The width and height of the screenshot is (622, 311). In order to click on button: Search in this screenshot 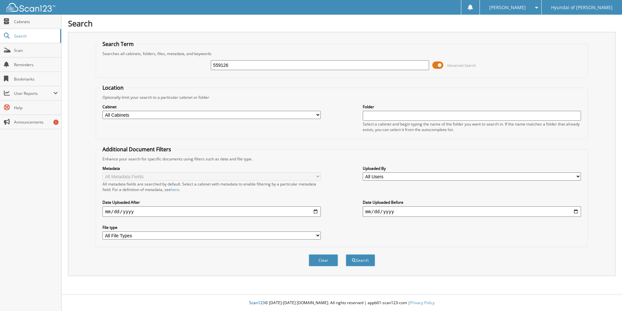, I will do `click(361, 260)`.